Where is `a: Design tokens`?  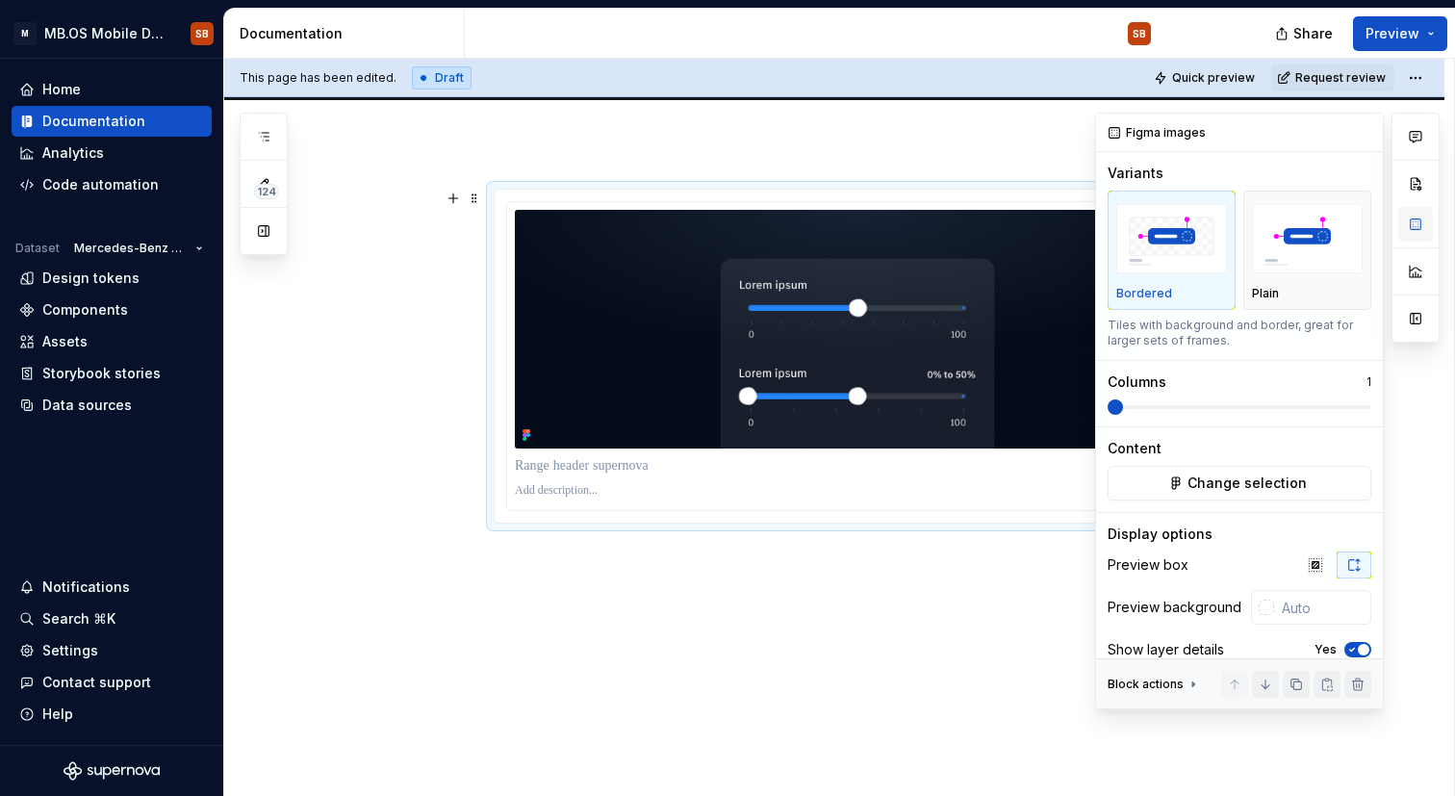 a: Design tokens is located at coordinates (112, 278).